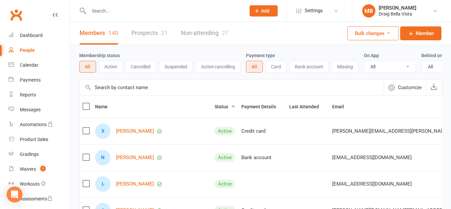 Image resolution: width=451 pixels, height=209 pixels. Describe the element at coordinates (398, 14) in the screenshot. I see `div: Draig Bella Vista` at that location.